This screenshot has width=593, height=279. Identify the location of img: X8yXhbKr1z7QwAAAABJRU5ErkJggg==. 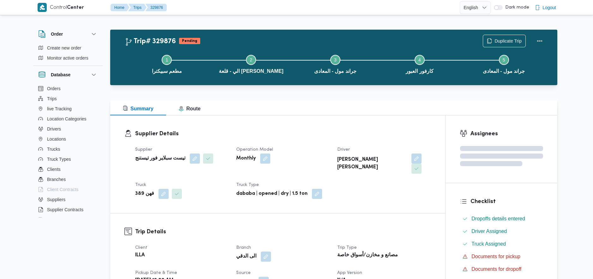
(42, 7).